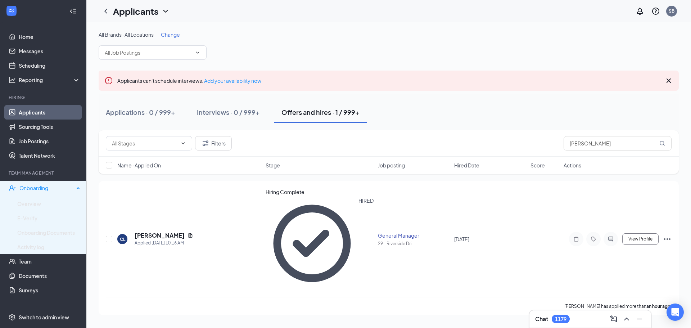 This screenshot has height=328, width=691. What do you see at coordinates (627, 319) in the screenshot?
I see `svg: ChevronUp` at bounding box center [627, 319].